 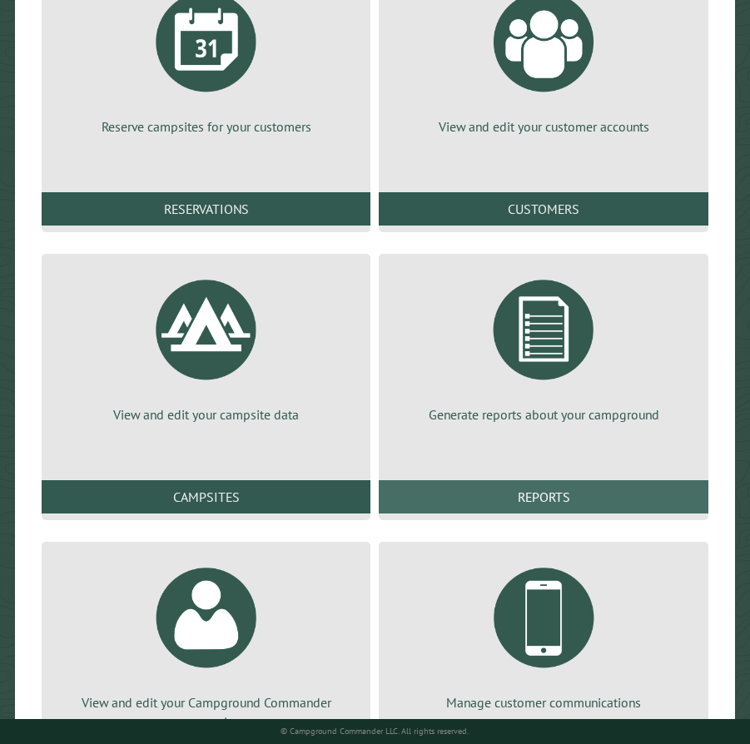 I want to click on p: View and edit your customer accounts, so click(x=543, y=126).